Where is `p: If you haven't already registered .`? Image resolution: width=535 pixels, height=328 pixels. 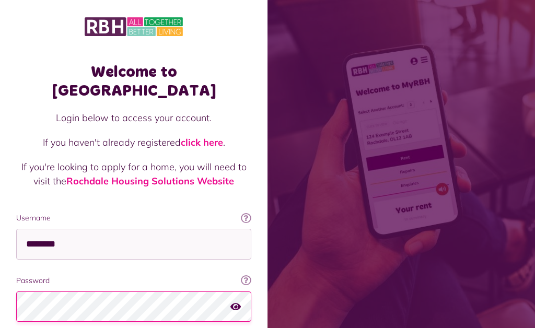 p: If you haven't already registered . is located at coordinates (134, 142).